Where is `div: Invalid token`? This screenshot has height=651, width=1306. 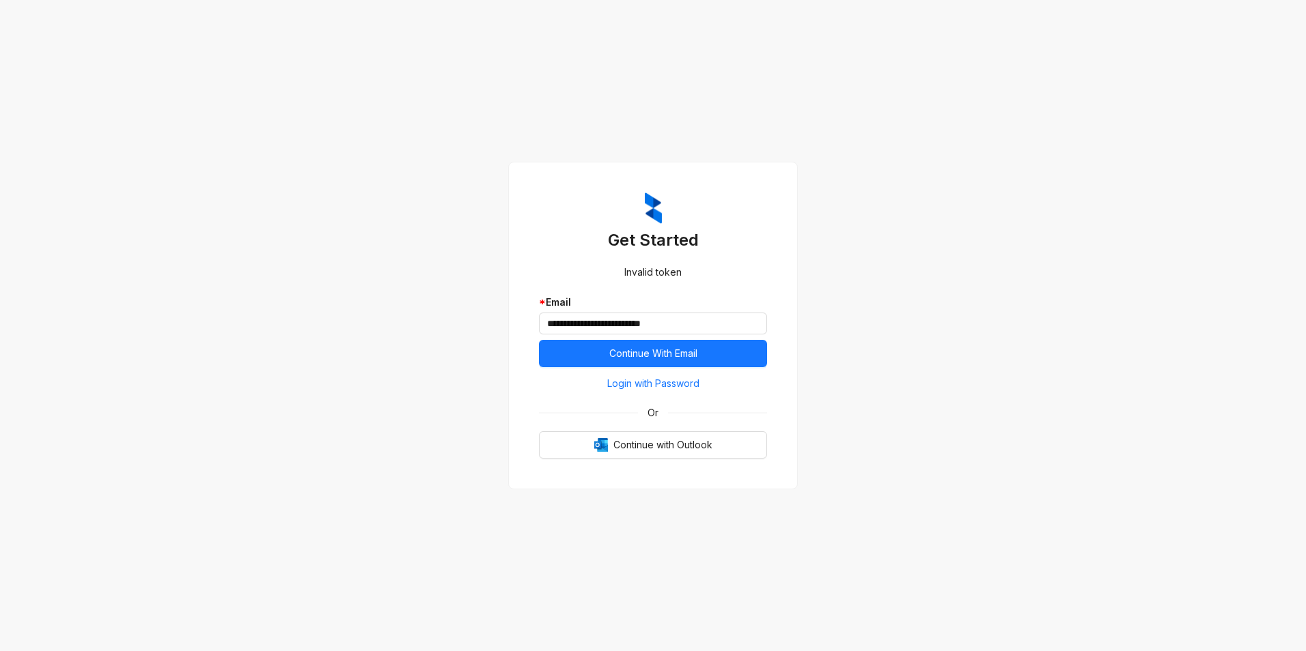
div: Invalid token is located at coordinates (653, 272).